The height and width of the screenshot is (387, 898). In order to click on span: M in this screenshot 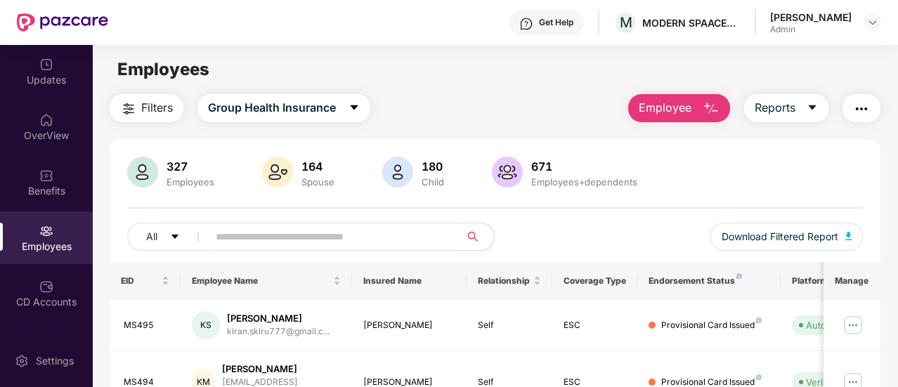, I will do `click(626, 22)`.